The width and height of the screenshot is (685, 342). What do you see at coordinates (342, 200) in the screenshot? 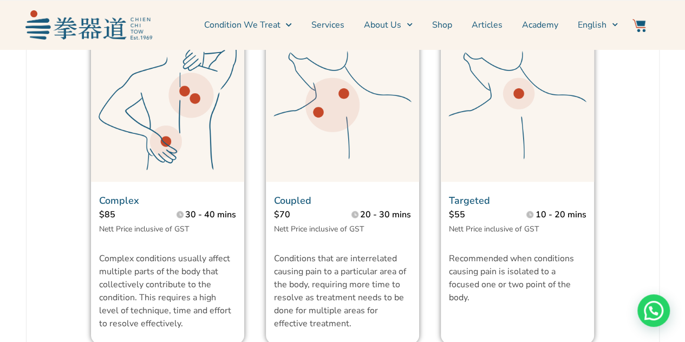
I see `p: Coupled` at bounding box center [342, 200].